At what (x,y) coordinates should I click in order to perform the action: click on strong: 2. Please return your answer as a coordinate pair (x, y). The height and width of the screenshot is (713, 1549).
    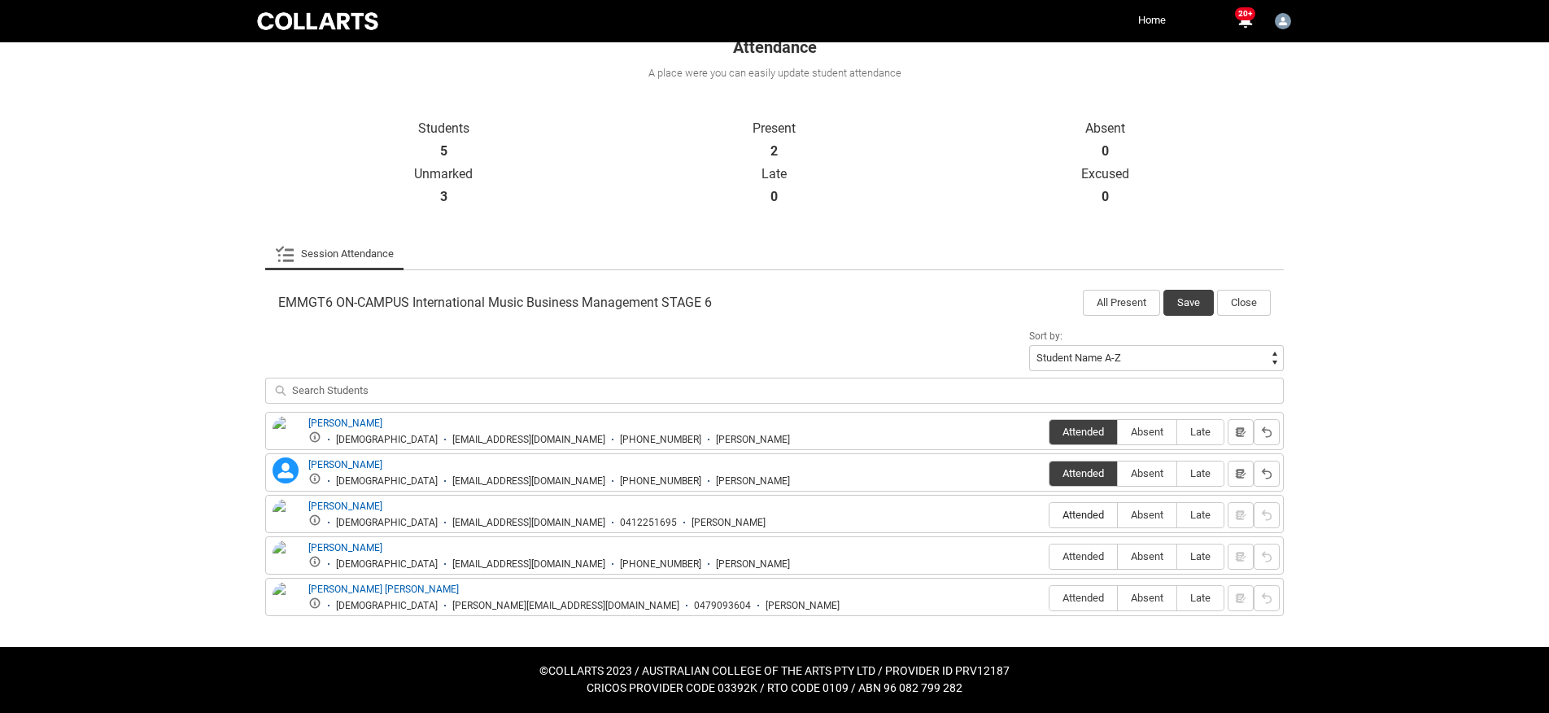
    Looking at the image, I should click on (774, 151).